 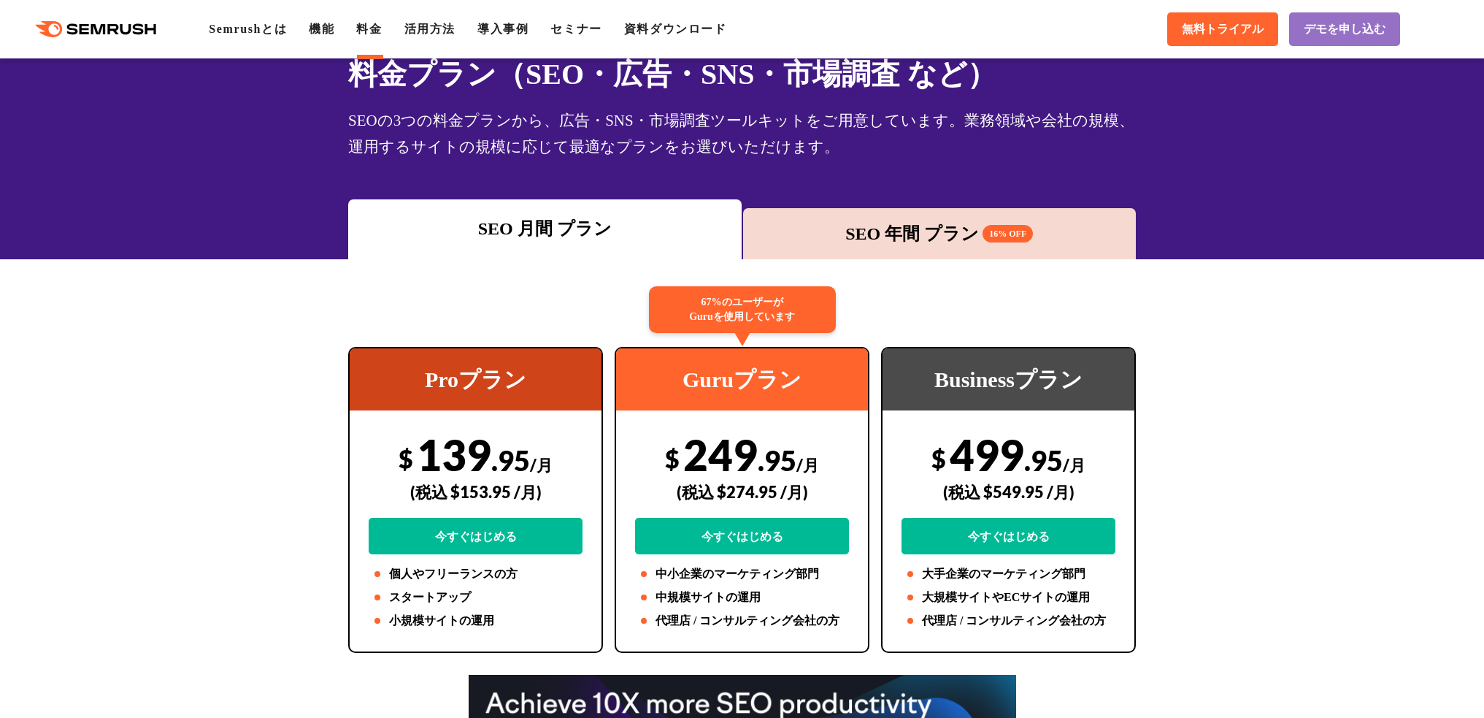 What do you see at coordinates (247, 28) in the screenshot?
I see `a: Semrushとは` at bounding box center [247, 28].